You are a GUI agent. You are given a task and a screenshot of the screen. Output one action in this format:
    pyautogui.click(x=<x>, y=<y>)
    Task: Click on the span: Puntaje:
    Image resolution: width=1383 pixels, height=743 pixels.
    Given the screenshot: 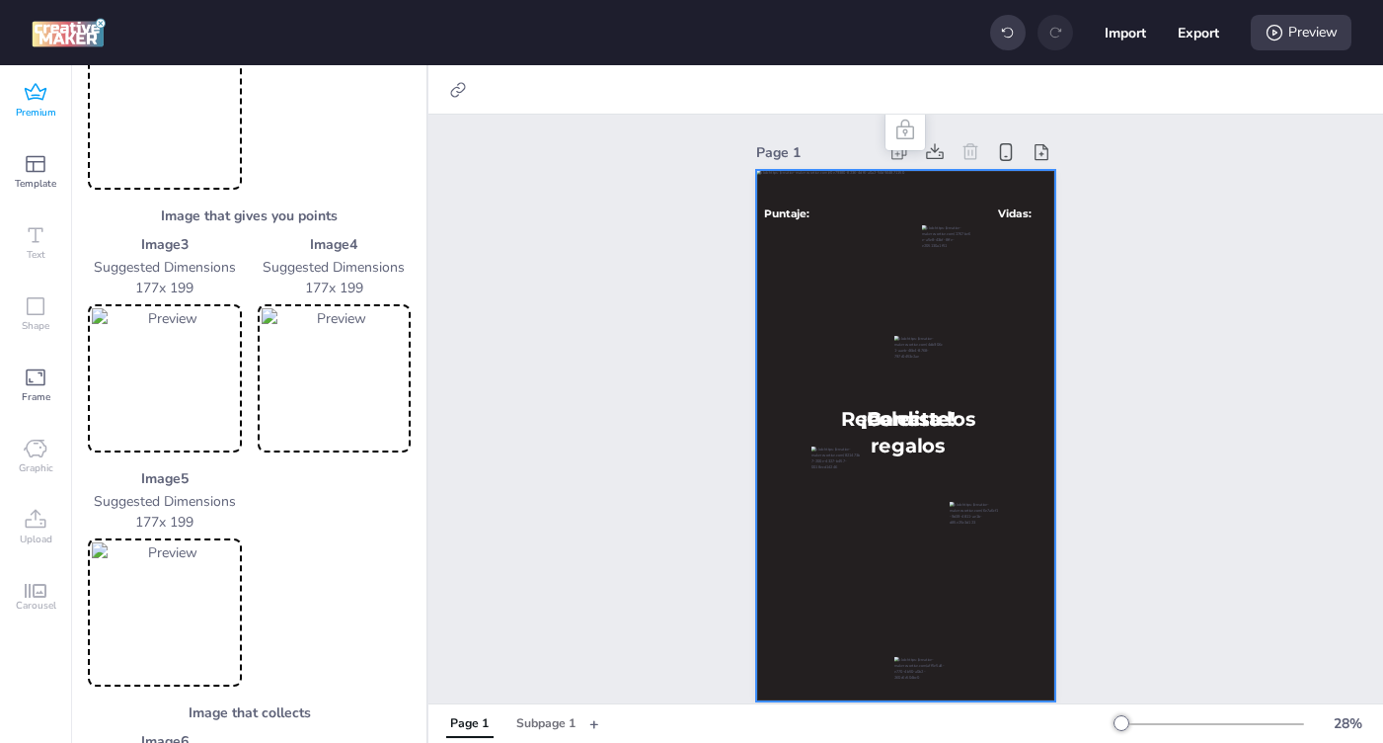 What is the action you would take?
    pyautogui.click(x=787, y=212)
    